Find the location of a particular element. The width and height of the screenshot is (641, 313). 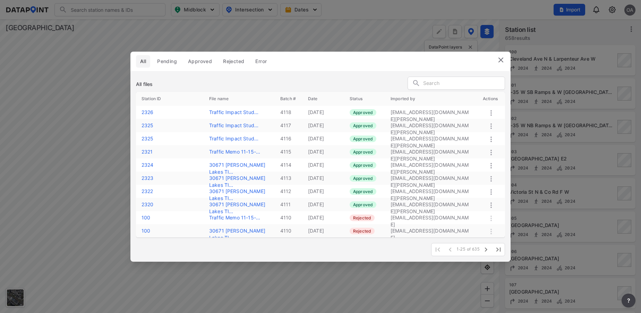

td: 4111 is located at coordinates (288, 205).